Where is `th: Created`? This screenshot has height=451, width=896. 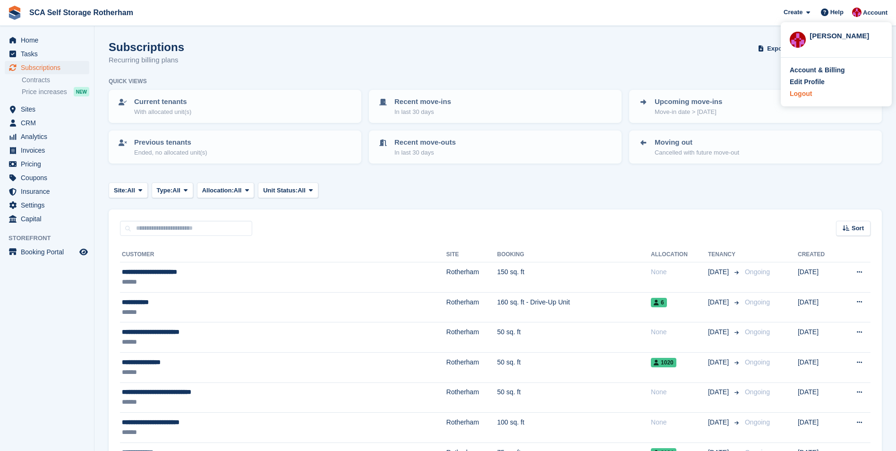 th: Created is located at coordinates (819, 255).